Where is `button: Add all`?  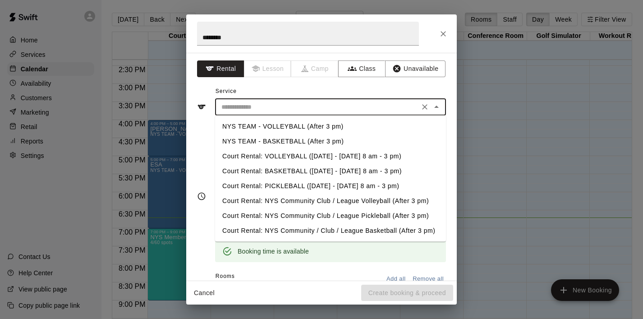
button: Add all is located at coordinates (396, 279).